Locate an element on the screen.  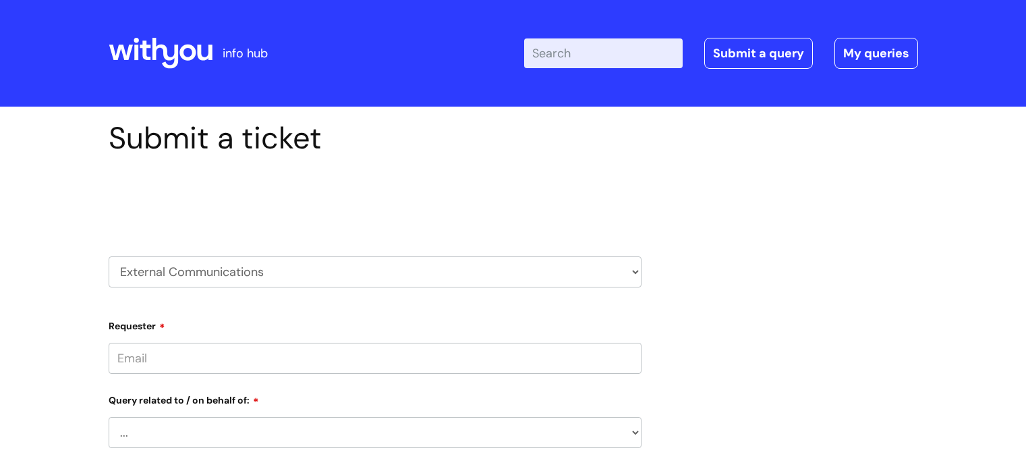
input: Email is located at coordinates (375, 358).